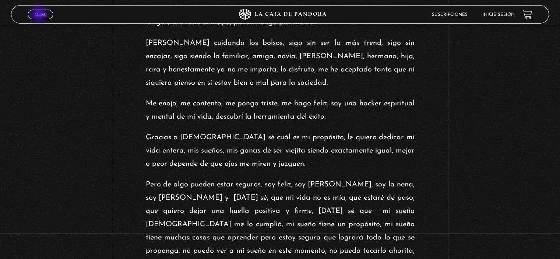  Describe the element at coordinates (526, 14) in the screenshot. I see `a: View your shopping cart` at that location.